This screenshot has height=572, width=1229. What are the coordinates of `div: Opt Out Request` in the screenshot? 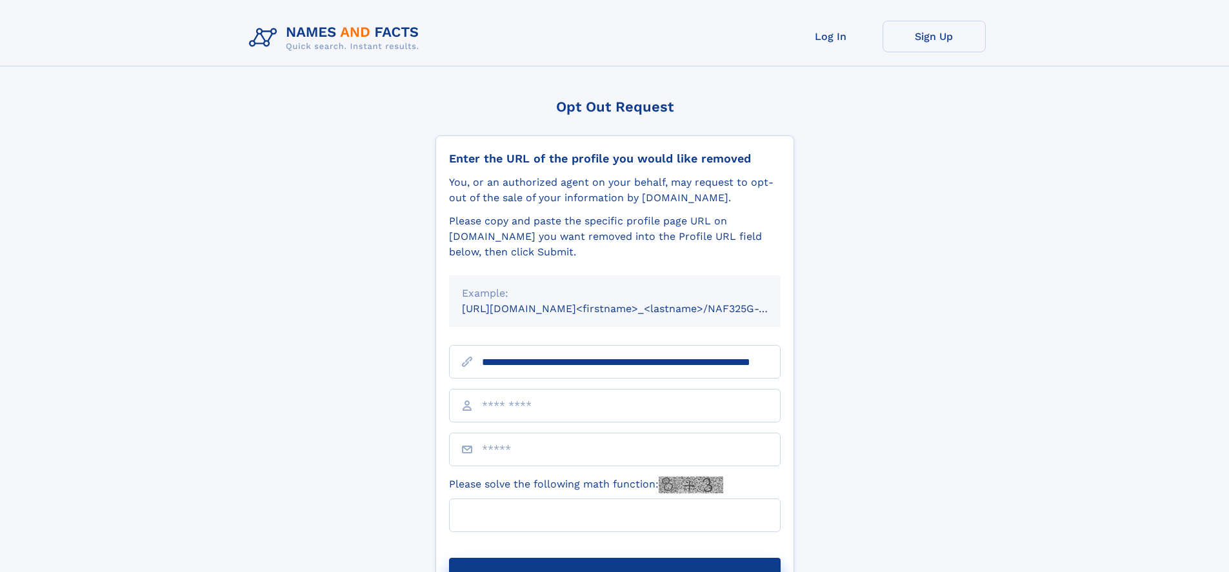 It's located at (615, 106).